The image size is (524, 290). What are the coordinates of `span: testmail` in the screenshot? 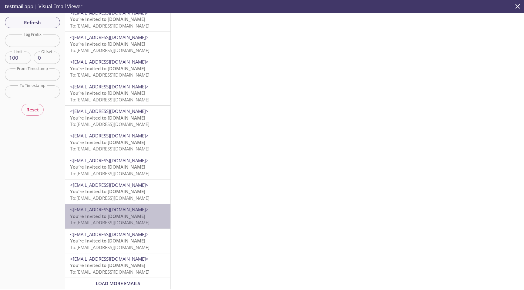 It's located at (14, 6).